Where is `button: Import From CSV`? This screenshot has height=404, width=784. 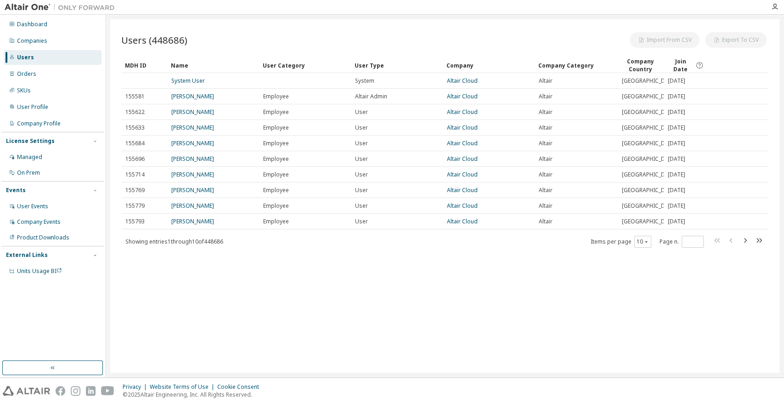 button: Import From CSV is located at coordinates (665, 40).